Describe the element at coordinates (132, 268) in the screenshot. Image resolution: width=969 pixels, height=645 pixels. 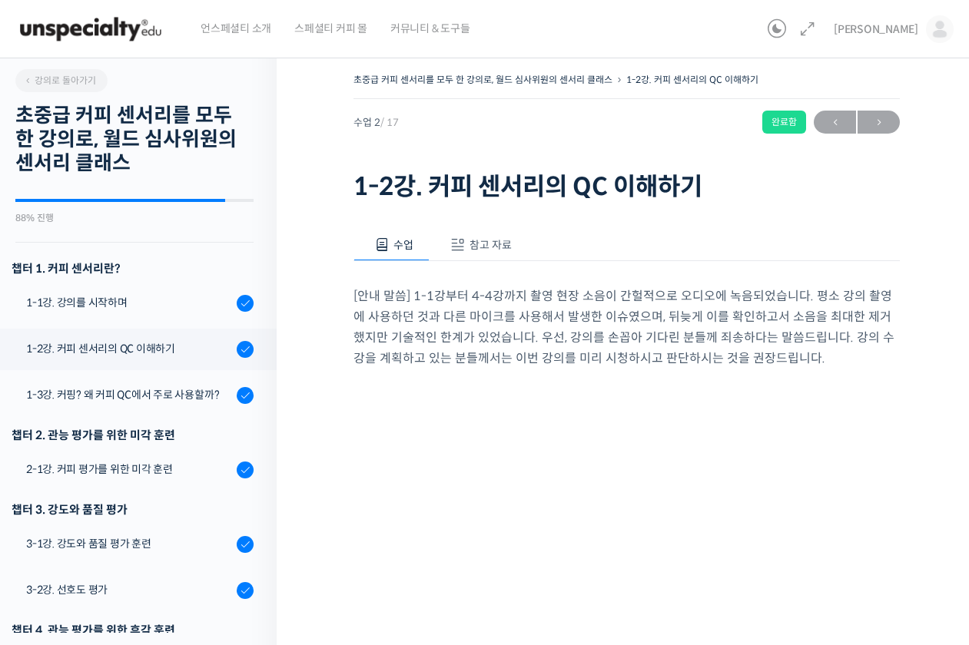
I see `h3: 챕터 1. 커피 센서리란?` at that location.